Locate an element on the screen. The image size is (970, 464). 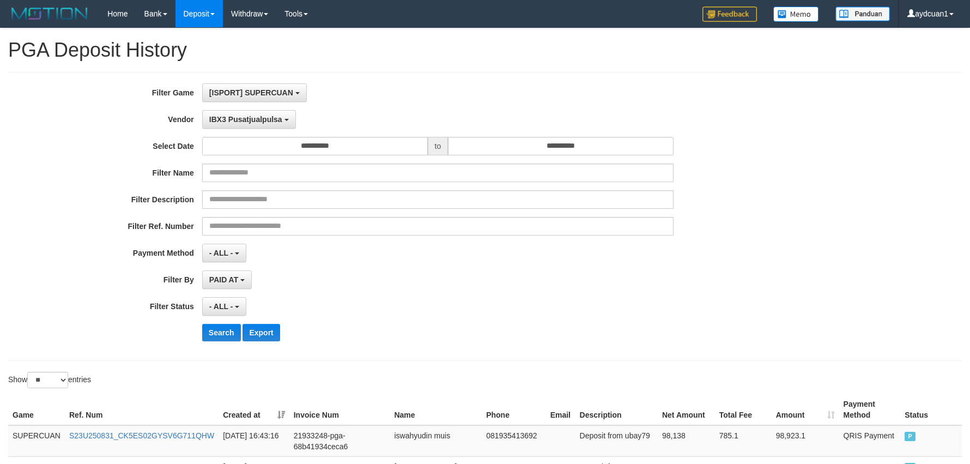
th: Name is located at coordinates (435, 409).